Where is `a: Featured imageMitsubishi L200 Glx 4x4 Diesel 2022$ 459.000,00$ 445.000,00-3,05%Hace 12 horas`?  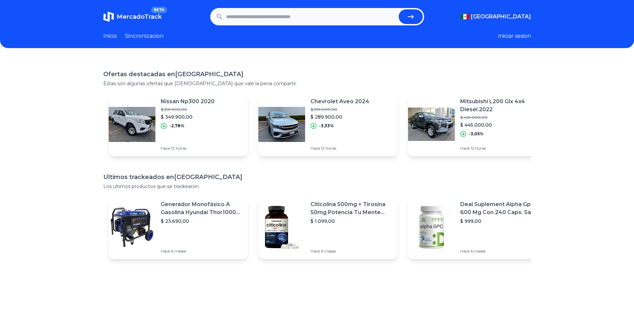
a: Featured imageMitsubishi L200 Glx 4x4 Diesel 2022$ 459.000,00$ 445.000,00-3,05%Hace 12 horas is located at coordinates (477, 124).